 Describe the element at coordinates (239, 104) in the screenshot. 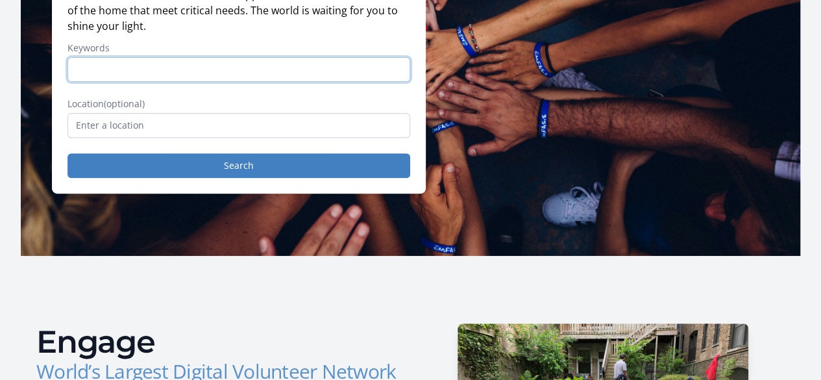

I see `label: Location` at that location.